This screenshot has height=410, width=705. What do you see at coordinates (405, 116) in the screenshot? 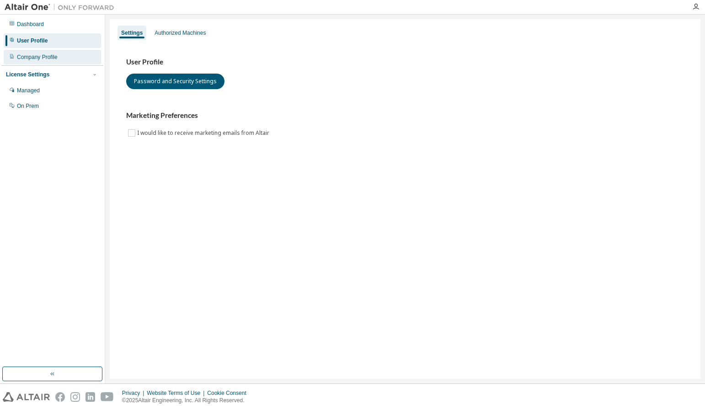
I see `h3: Marketing Preferences` at bounding box center [405, 116].